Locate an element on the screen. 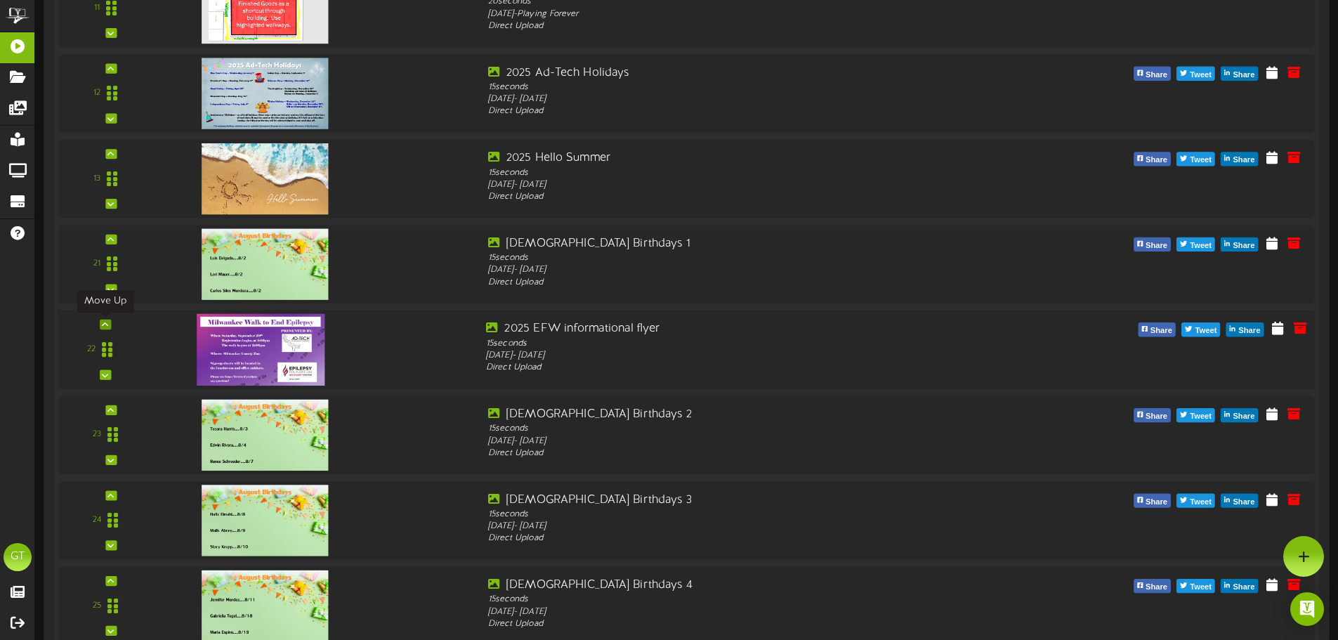 Image resolution: width=1338 pixels, height=640 pixels. div: 22 is located at coordinates (91, 350).